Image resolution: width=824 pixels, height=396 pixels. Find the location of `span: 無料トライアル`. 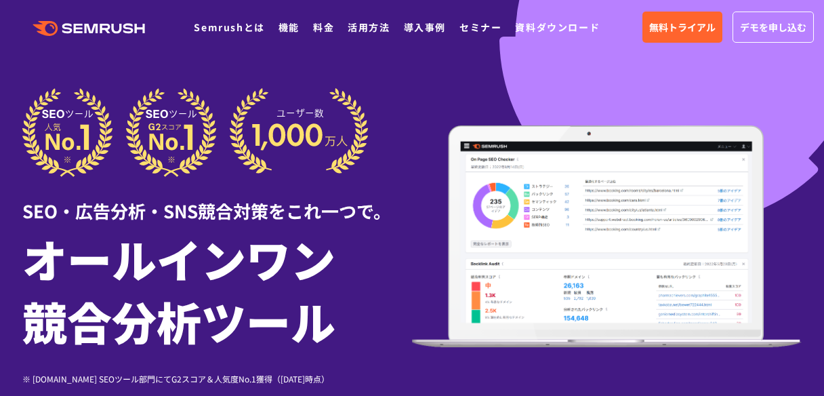

span: 無料トライアル is located at coordinates (682, 27).